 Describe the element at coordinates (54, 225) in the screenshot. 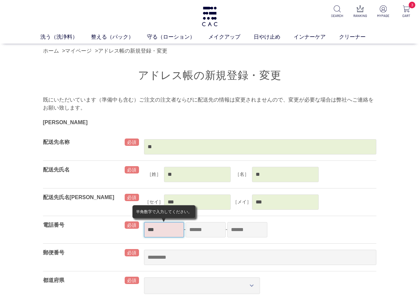

I see `label: 電話番号` at that location.